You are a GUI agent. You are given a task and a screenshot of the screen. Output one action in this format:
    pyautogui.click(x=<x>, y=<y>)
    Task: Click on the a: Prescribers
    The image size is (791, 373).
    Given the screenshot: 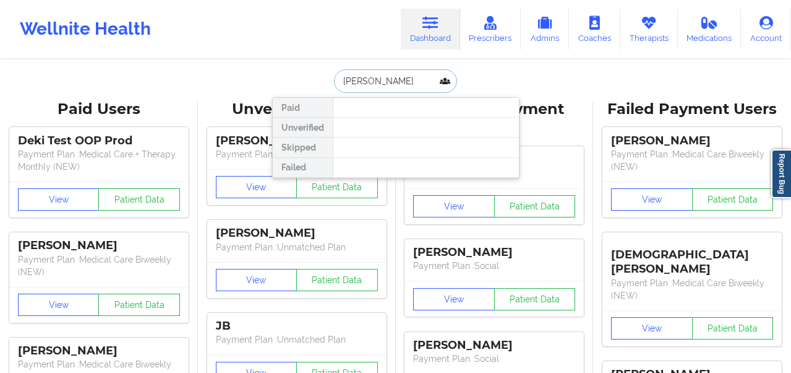 What is the action you would take?
    pyautogui.click(x=491, y=29)
    